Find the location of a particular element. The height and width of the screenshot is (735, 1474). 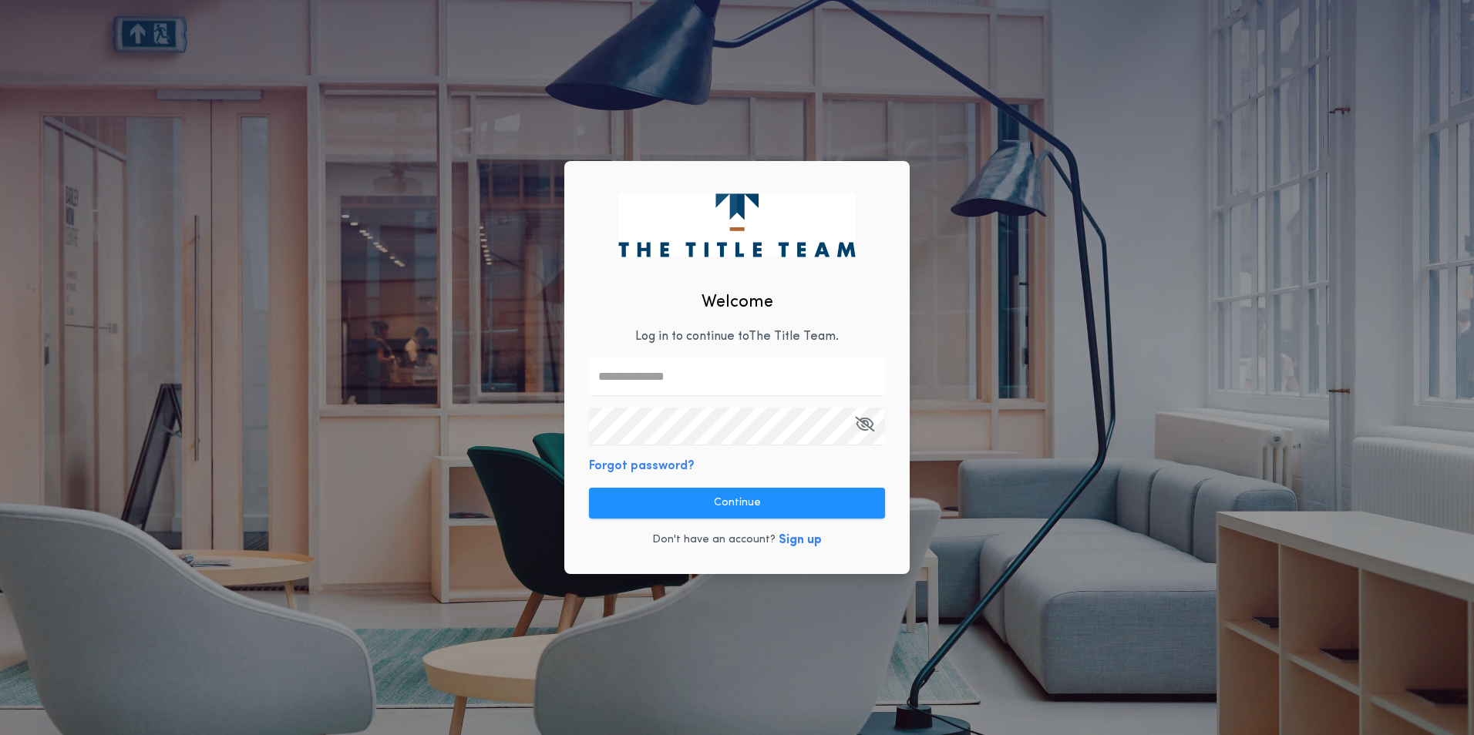

img: logo is located at coordinates (736, 225).